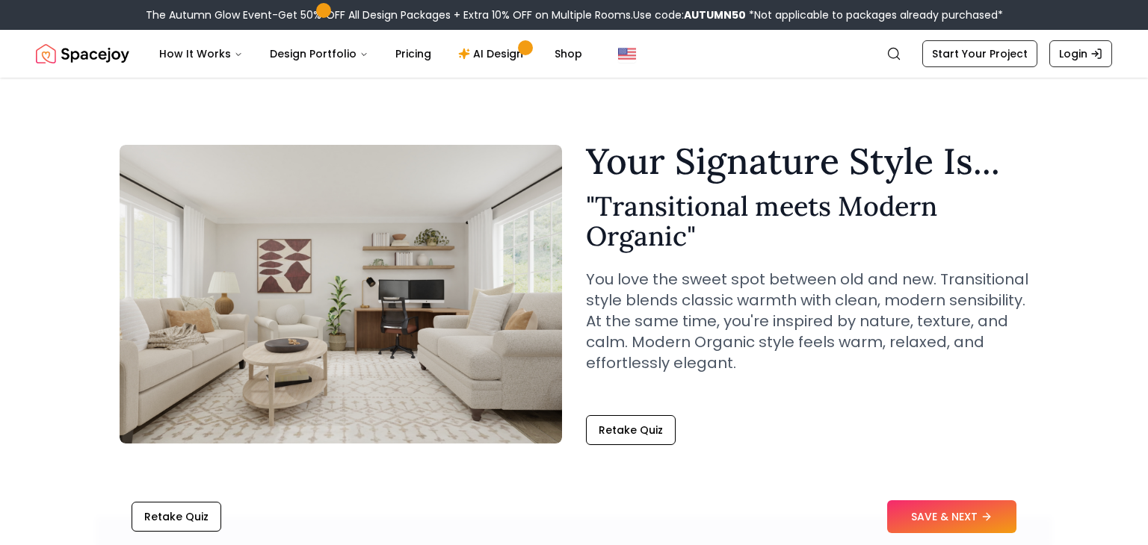  What do you see at coordinates (341, 294) in the screenshot?
I see `img: Transitional meets Modern Organic Style Example` at bounding box center [341, 294].